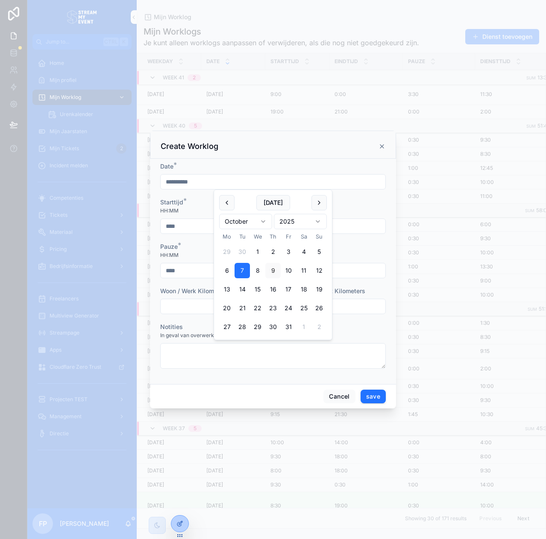 This screenshot has width=546, height=539. Describe the element at coordinates (227, 271) in the screenshot. I see `button: Monday, 6 October 2025` at that location.